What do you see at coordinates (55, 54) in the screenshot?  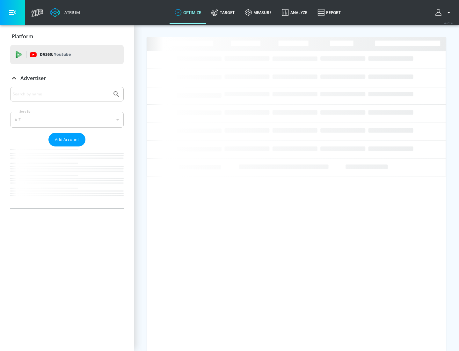 I see `p: DV360:` at bounding box center [55, 54].